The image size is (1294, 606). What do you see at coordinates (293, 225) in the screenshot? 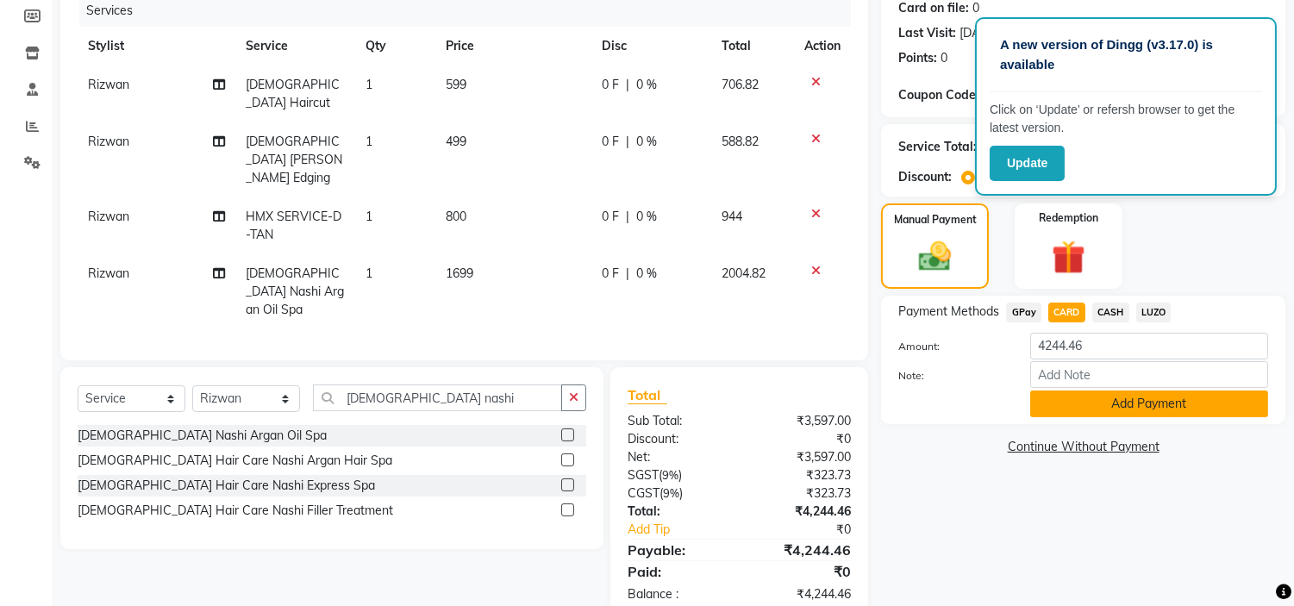
I see `span: HMX SERVICE-D-TAN` at bounding box center [293, 225].